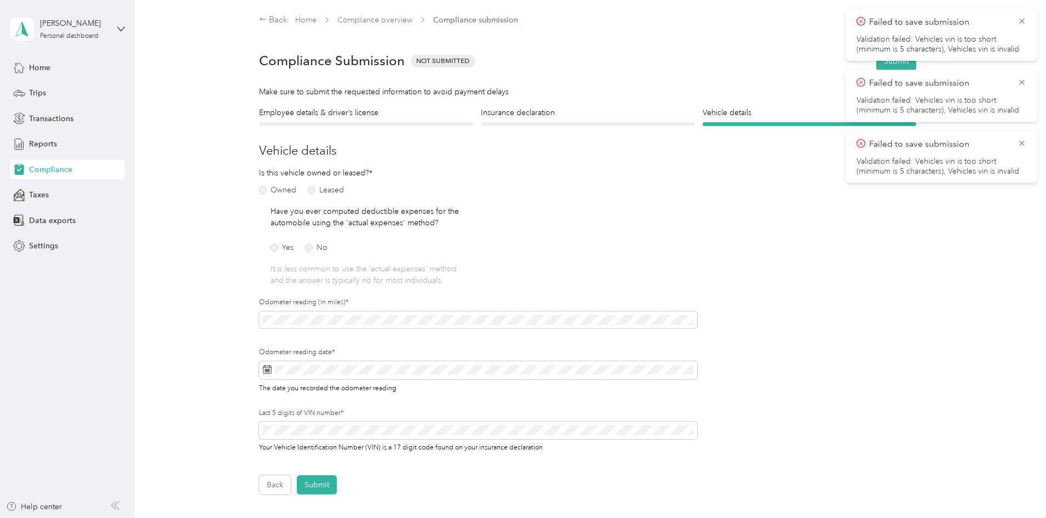  What do you see at coordinates (37, 93) in the screenshot?
I see `span: Trips` at bounding box center [37, 93].